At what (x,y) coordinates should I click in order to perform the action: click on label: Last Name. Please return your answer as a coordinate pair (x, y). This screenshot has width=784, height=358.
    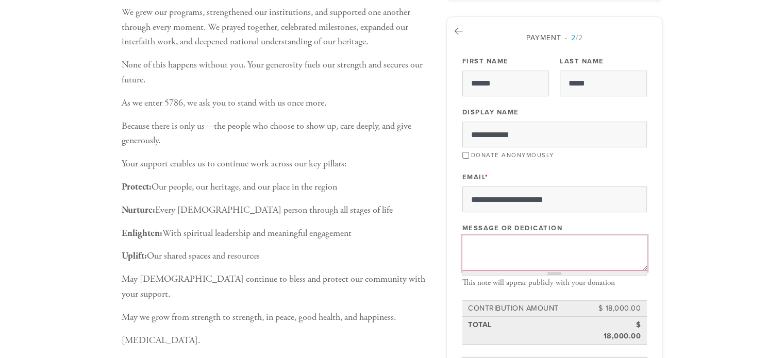
    Looking at the image, I should click on (582, 61).